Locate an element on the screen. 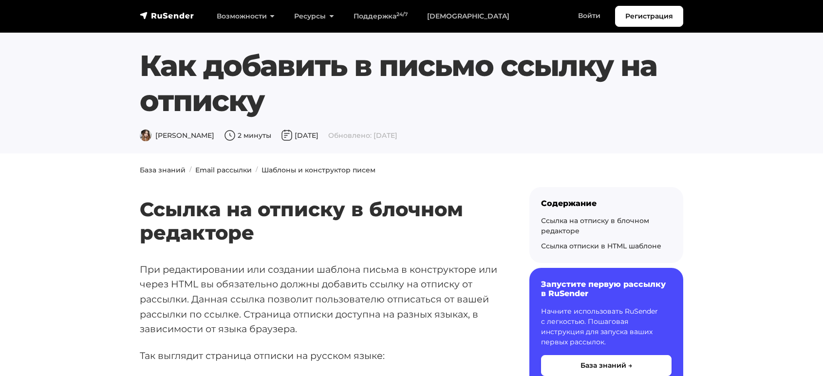  button: База знаний → is located at coordinates (606, 365).